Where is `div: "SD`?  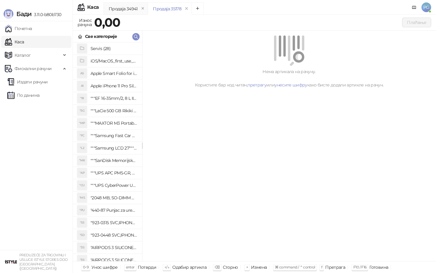
div: "SD is located at coordinates (82, 235).